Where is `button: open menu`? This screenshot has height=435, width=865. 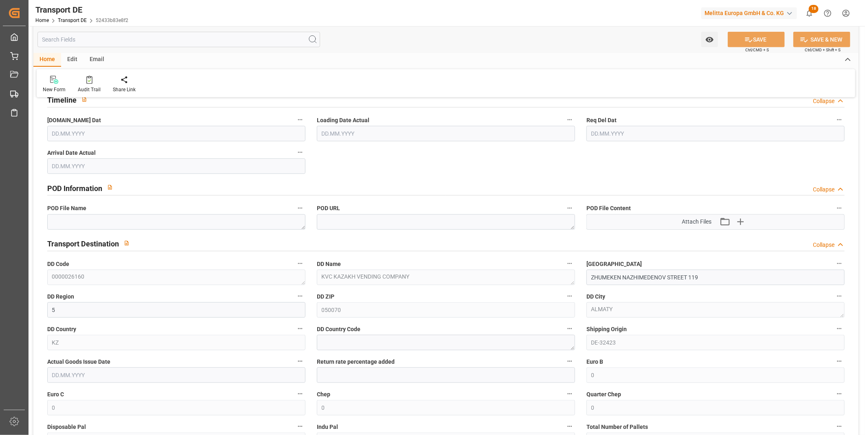
button: open menu is located at coordinates (709, 39).